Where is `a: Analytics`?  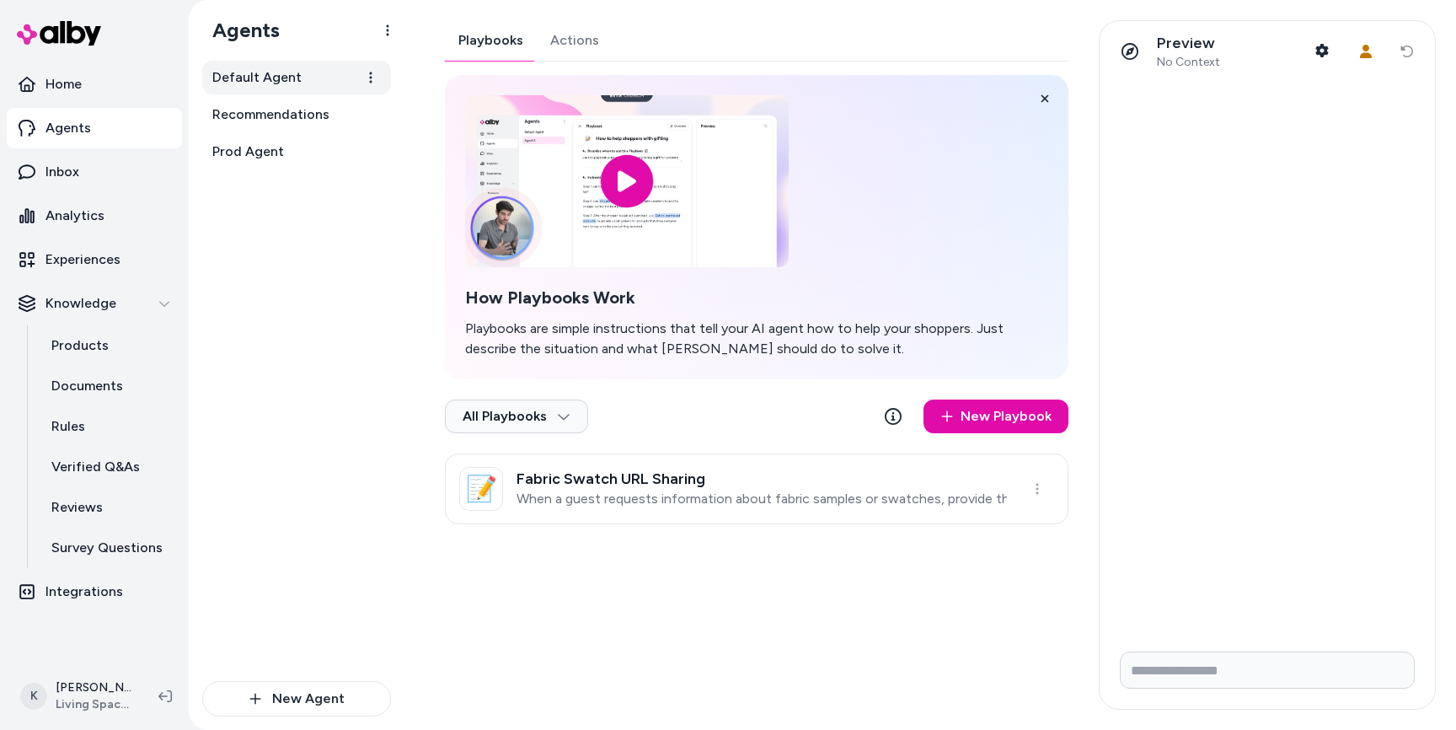 a: Analytics is located at coordinates (94, 216).